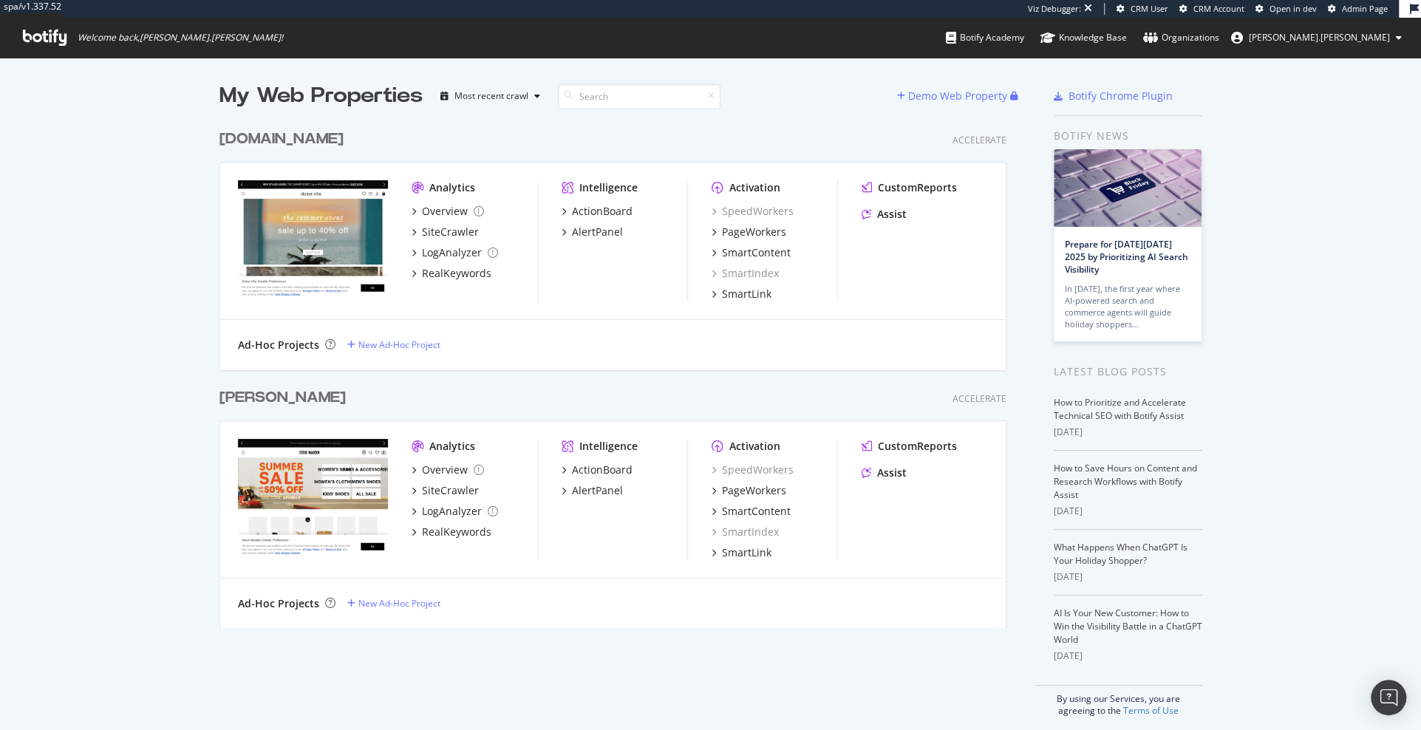 The image size is (1421, 730). Describe the element at coordinates (279, 345) in the screenshot. I see `div: Ad-Hoc Projects` at that location.